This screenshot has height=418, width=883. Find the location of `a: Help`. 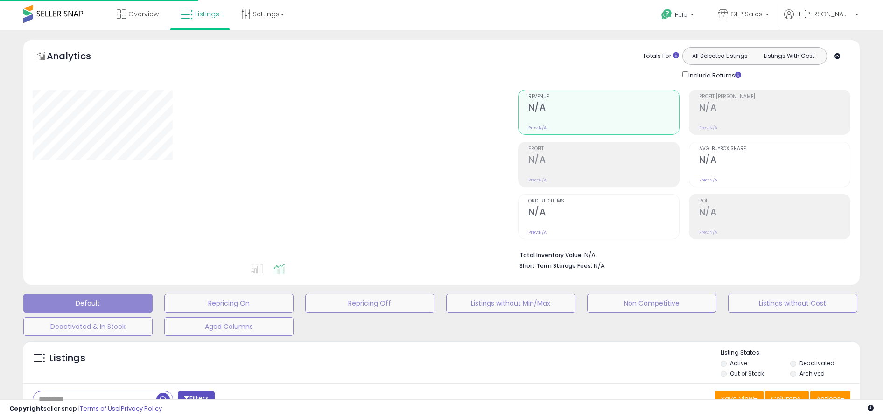

a: Help is located at coordinates (679, 16).